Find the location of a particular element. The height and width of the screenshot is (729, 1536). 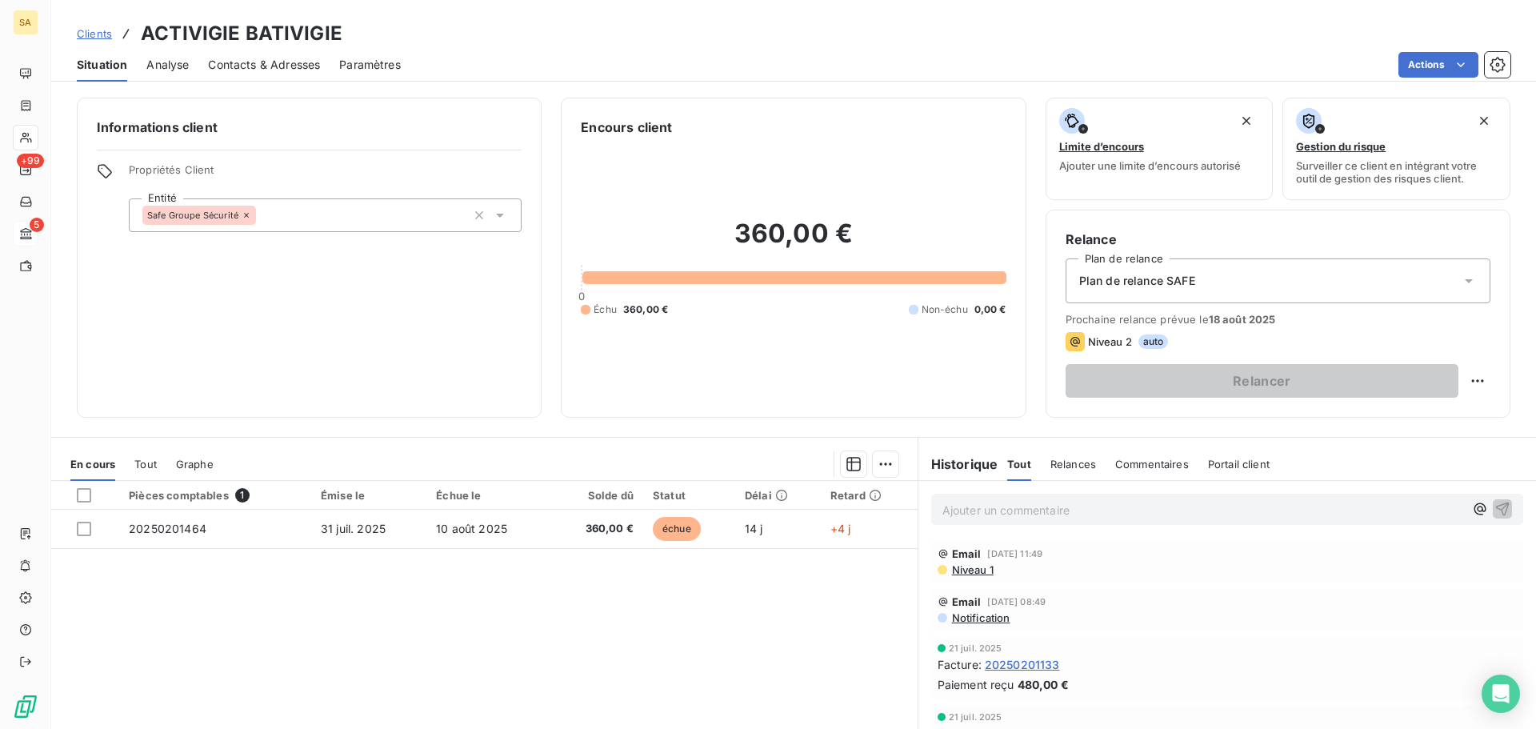

span: 14 j is located at coordinates (754, 528).